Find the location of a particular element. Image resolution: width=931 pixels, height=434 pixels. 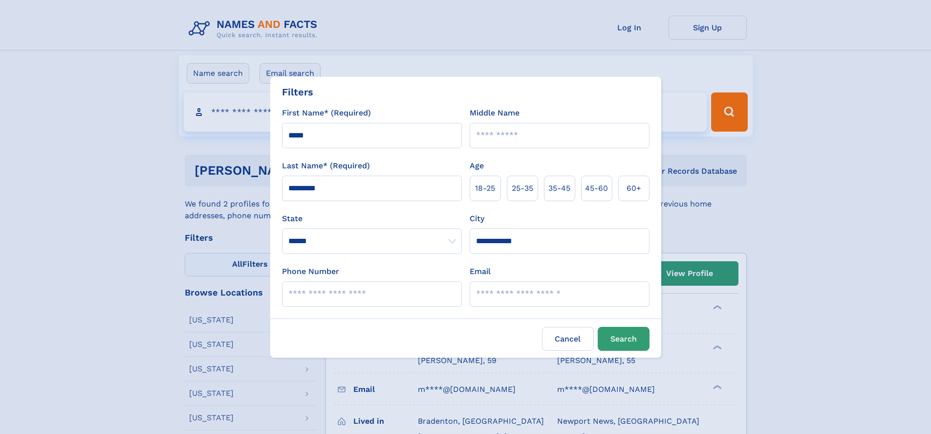

div: Filters is located at coordinates (298, 92).